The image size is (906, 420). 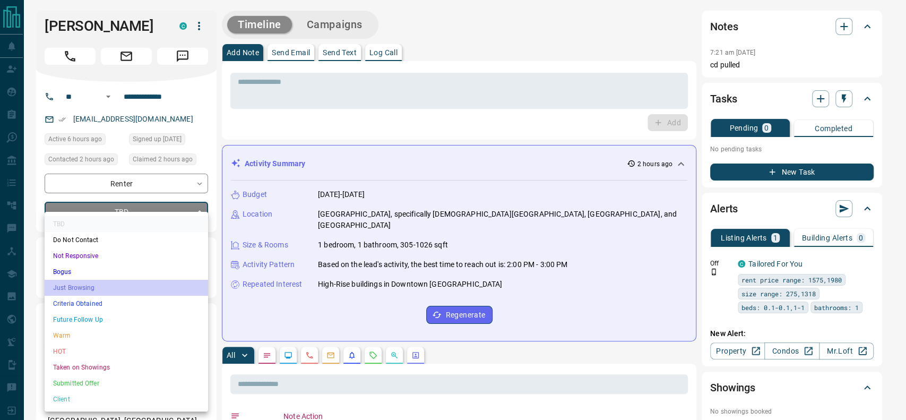 What do you see at coordinates (126, 240) in the screenshot?
I see `li: Do Not Contact` at bounding box center [126, 240].